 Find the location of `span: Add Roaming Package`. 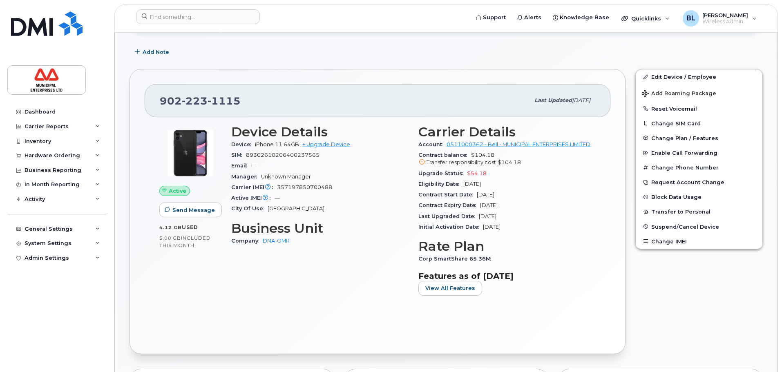

span: Add Roaming Package is located at coordinates (679, 94).